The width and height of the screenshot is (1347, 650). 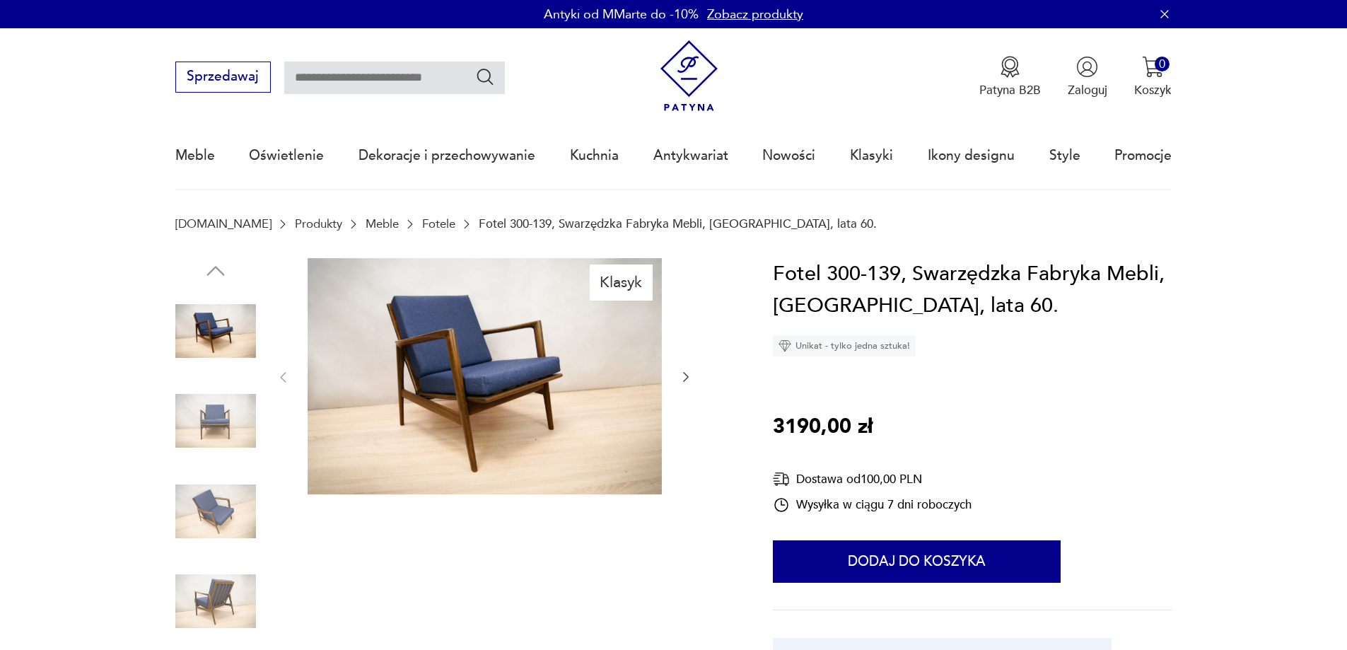 I want to click on a: Nowości, so click(x=789, y=156).